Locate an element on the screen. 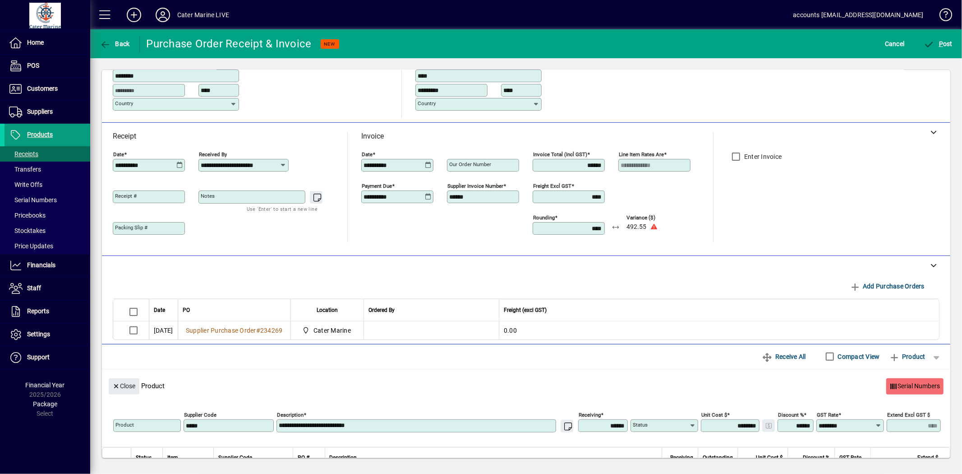 The height and width of the screenshot is (474, 962). mat-label: Notes is located at coordinates (208, 196).